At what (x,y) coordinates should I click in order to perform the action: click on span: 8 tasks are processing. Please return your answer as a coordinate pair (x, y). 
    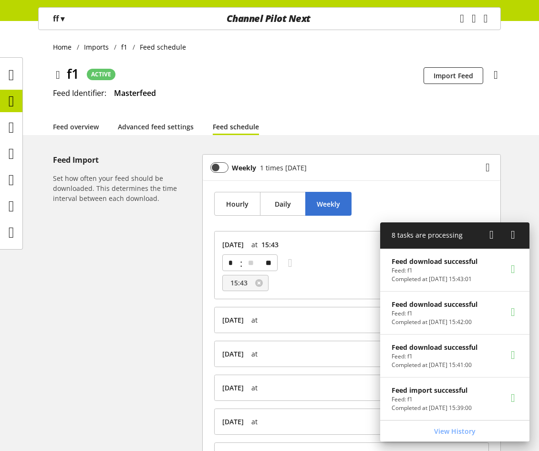
    Looking at the image, I should click on (427, 235).